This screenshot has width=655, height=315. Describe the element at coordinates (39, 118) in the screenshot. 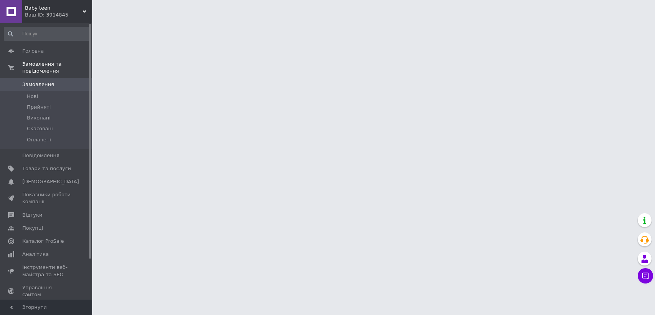

I see `span: Виконані` at that location.